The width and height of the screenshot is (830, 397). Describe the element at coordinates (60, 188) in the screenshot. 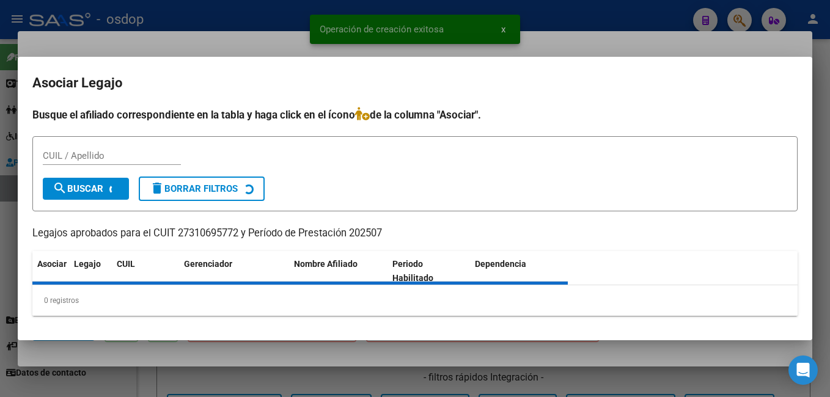

I see `mat-icon: search` at that location.